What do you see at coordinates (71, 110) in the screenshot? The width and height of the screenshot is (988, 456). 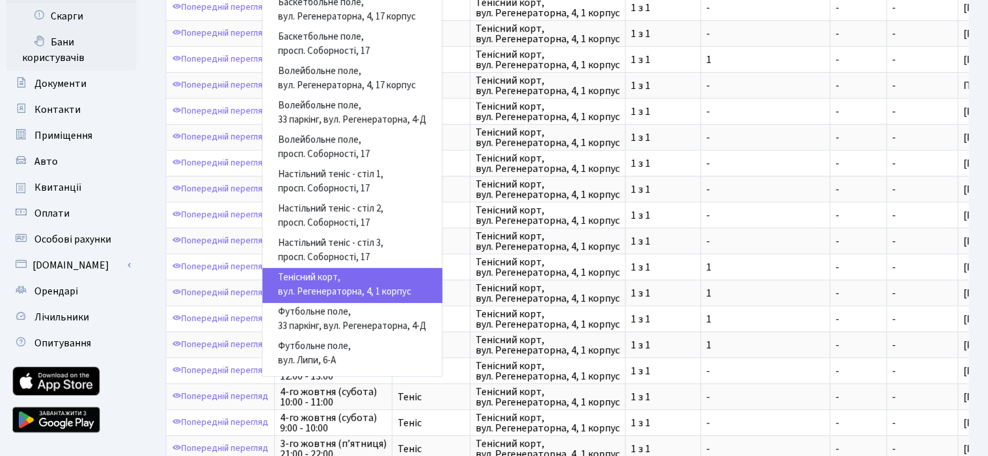 I see `a: Контакти` at bounding box center [71, 110].